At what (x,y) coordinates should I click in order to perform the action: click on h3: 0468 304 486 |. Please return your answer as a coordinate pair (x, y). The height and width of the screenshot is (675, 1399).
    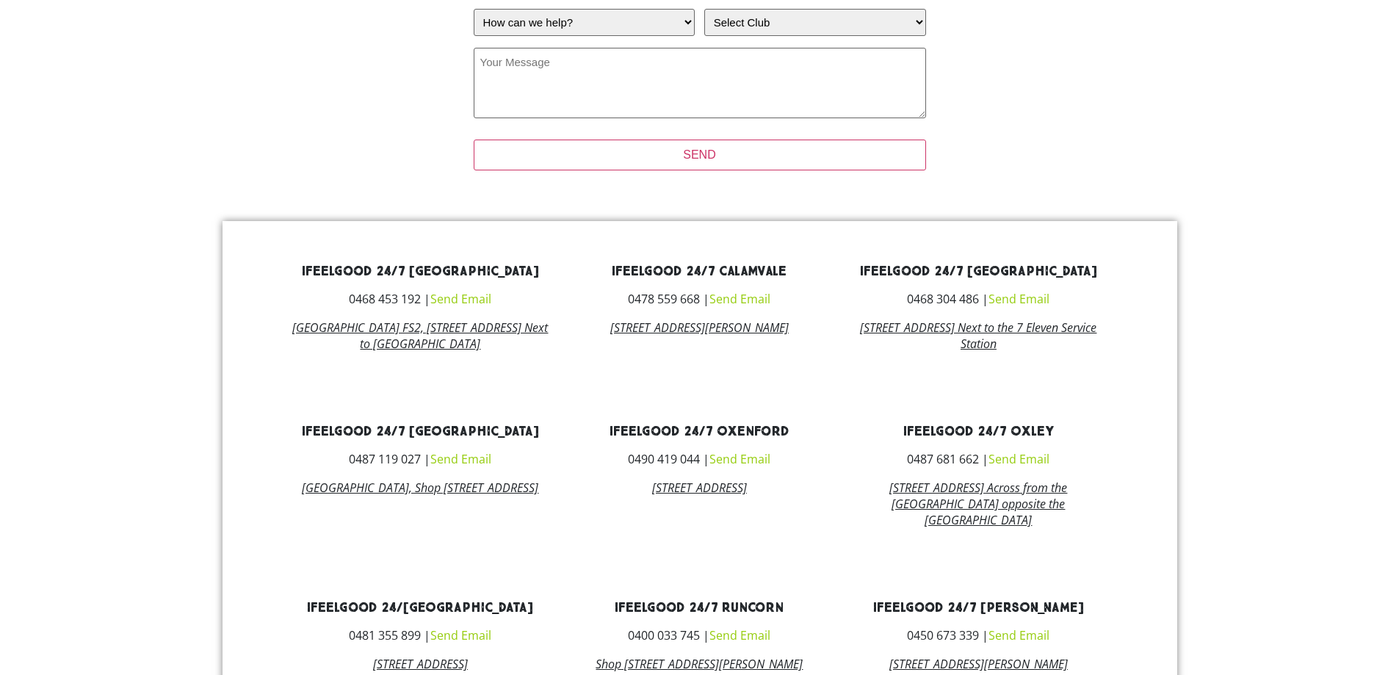
    Looking at the image, I should click on (978, 299).